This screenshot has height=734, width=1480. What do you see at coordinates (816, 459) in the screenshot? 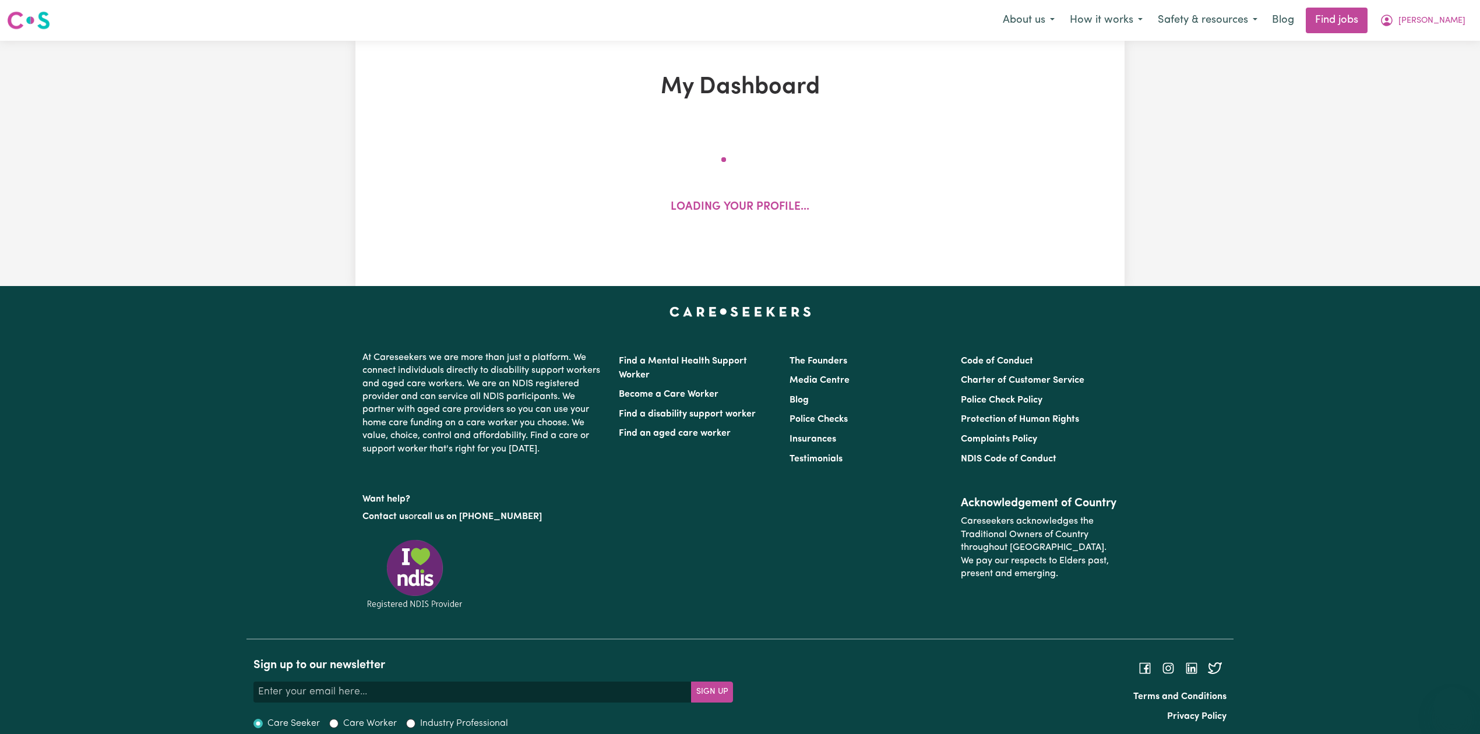
I see `a: Testimonials` at bounding box center [816, 459].